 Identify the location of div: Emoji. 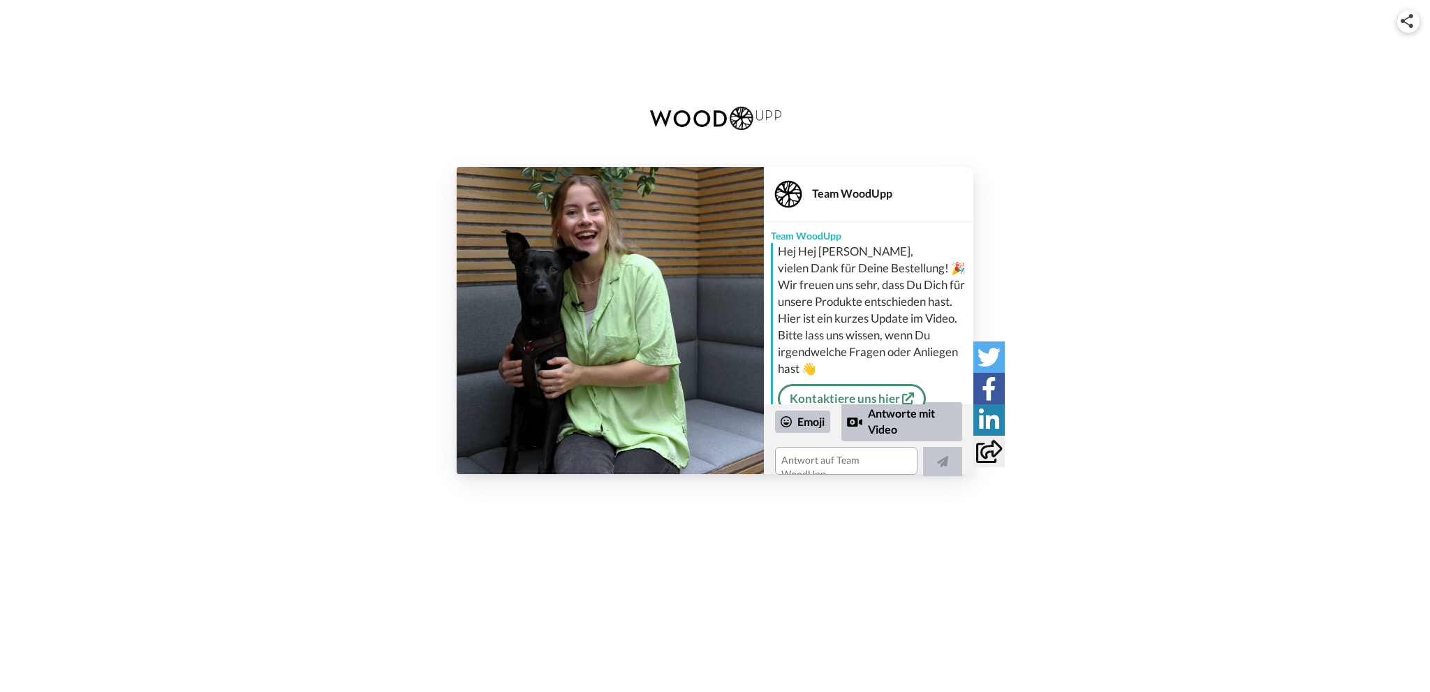
(802, 422).